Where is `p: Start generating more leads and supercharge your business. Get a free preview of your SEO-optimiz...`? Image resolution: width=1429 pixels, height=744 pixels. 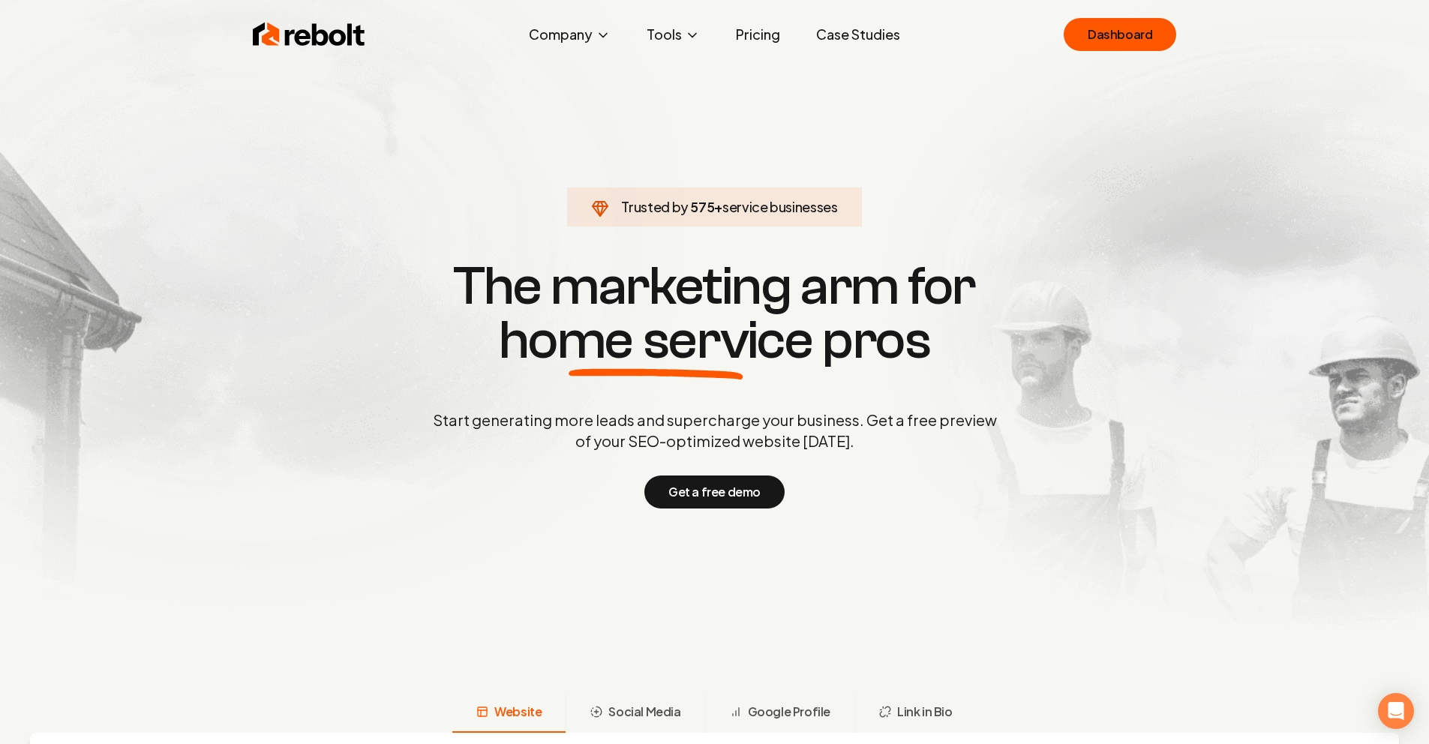
p: Start generating more leads and supercharge your business. Get a free preview of your SEO-optimiz... is located at coordinates (715, 431).